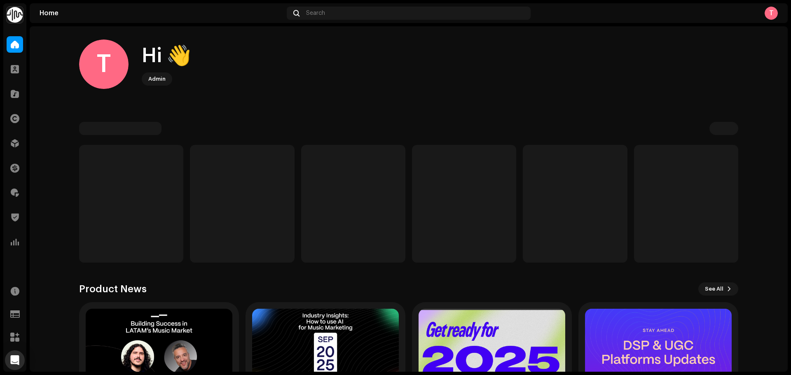 This screenshot has width=791, height=375. I want to click on div: Open Intercom Messenger, so click(15, 360).